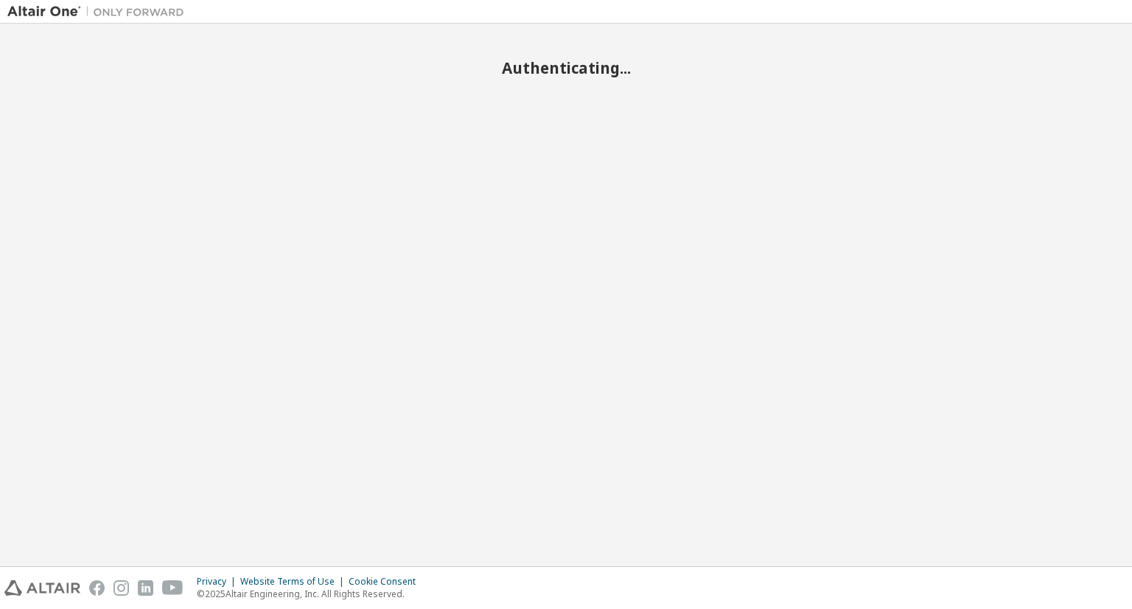  What do you see at coordinates (386, 582) in the screenshot?
I see `div: Cookie Consent` at bounding box center [386, 582].